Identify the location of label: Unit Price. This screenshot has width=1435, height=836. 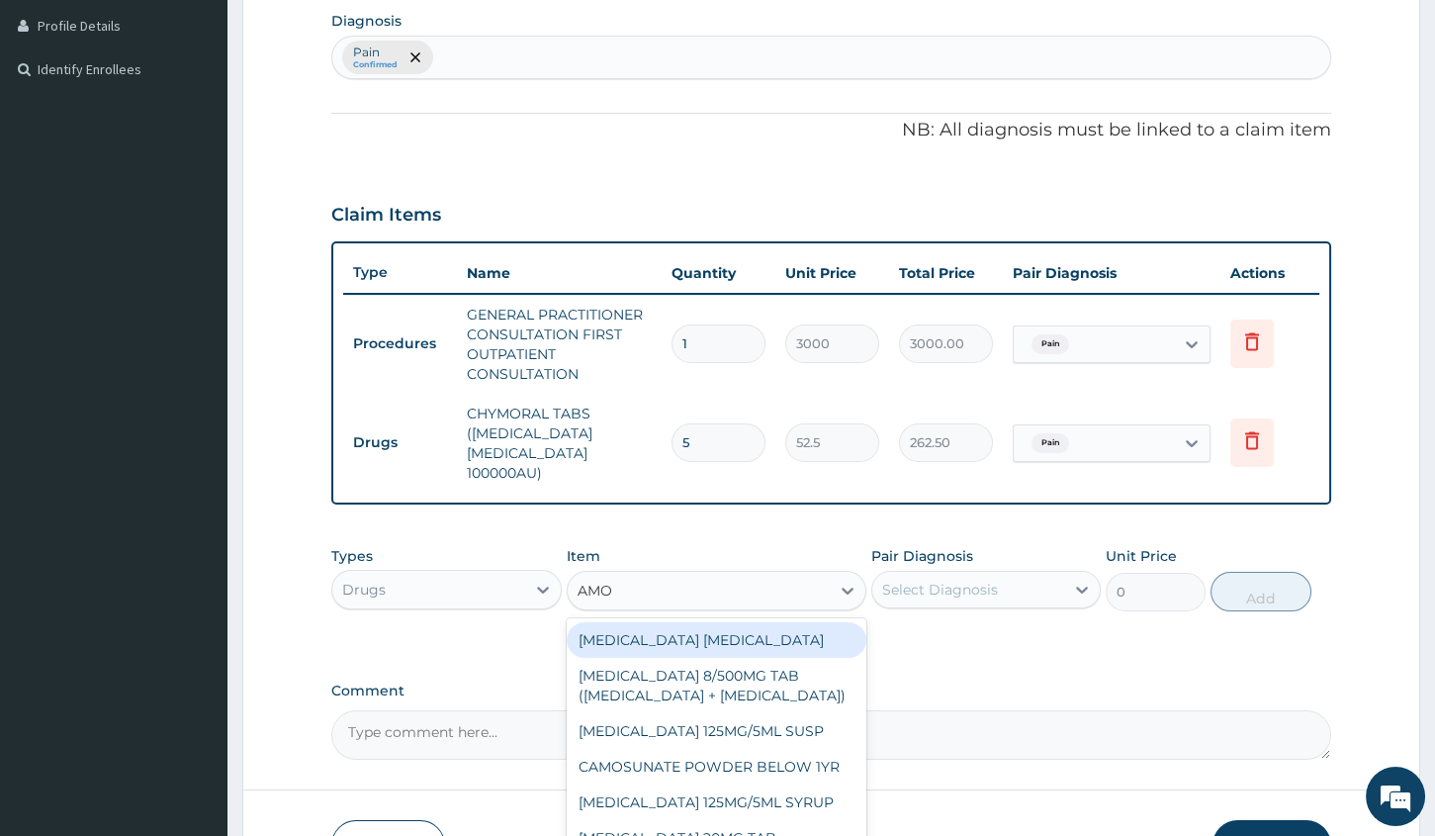
(1141, 556).